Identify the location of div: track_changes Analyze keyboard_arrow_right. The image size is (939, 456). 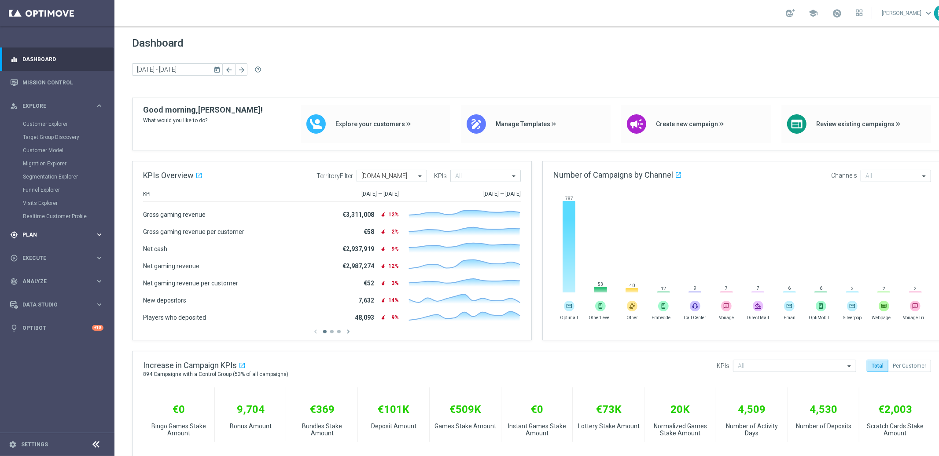
(57, 282).